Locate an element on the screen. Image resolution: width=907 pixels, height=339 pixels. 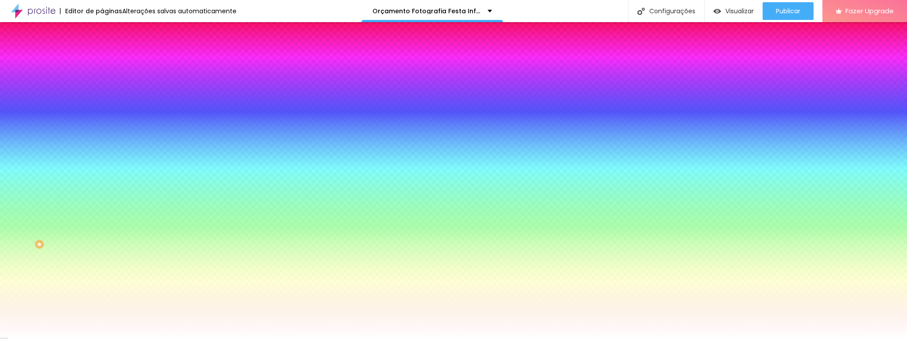
img: Icone is located at coordinates (641, 11).